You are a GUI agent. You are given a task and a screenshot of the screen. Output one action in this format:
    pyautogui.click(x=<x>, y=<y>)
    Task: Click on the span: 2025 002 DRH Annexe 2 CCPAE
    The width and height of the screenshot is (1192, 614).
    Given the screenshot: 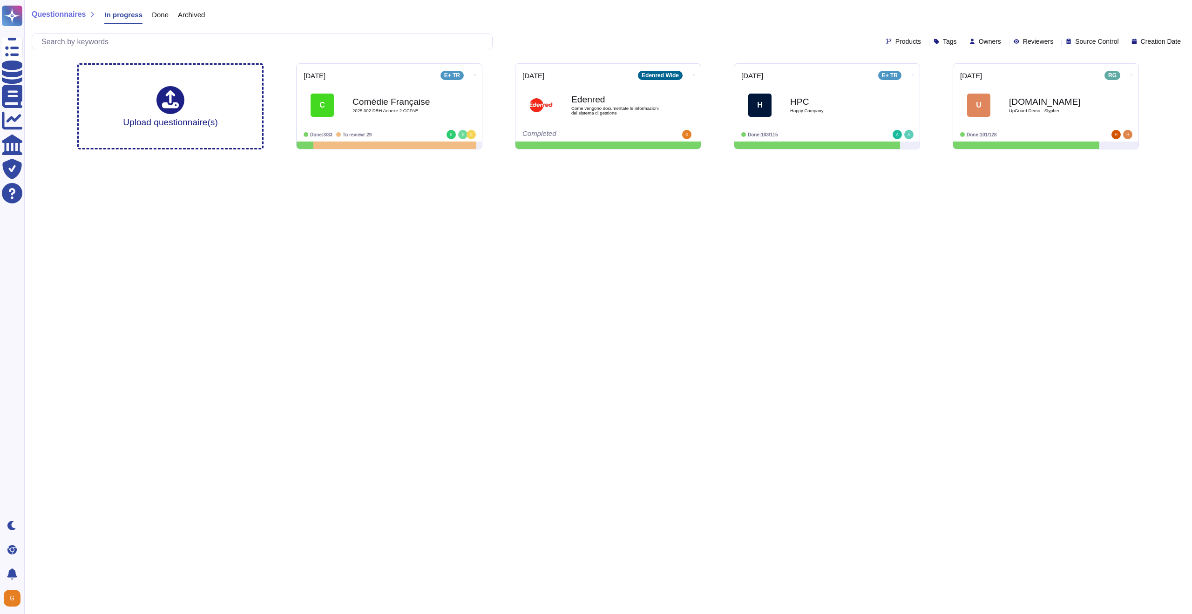 What is the action you would take?
    pyautogui.click(x=399, y=111)
    